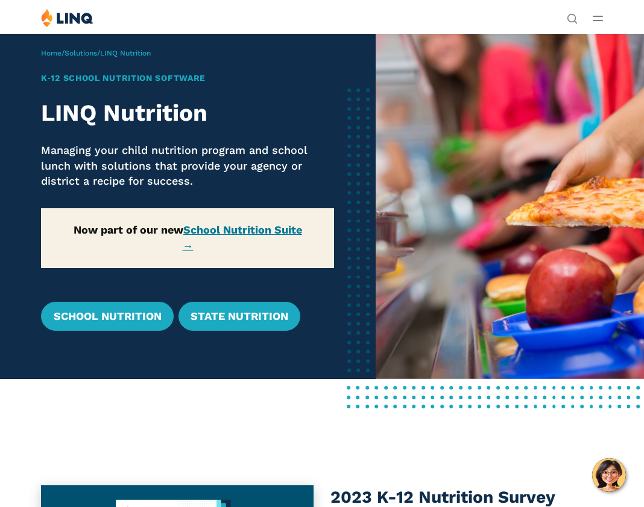 The image size is (644, 507). I want to click on a: Home, so click(51, 53).